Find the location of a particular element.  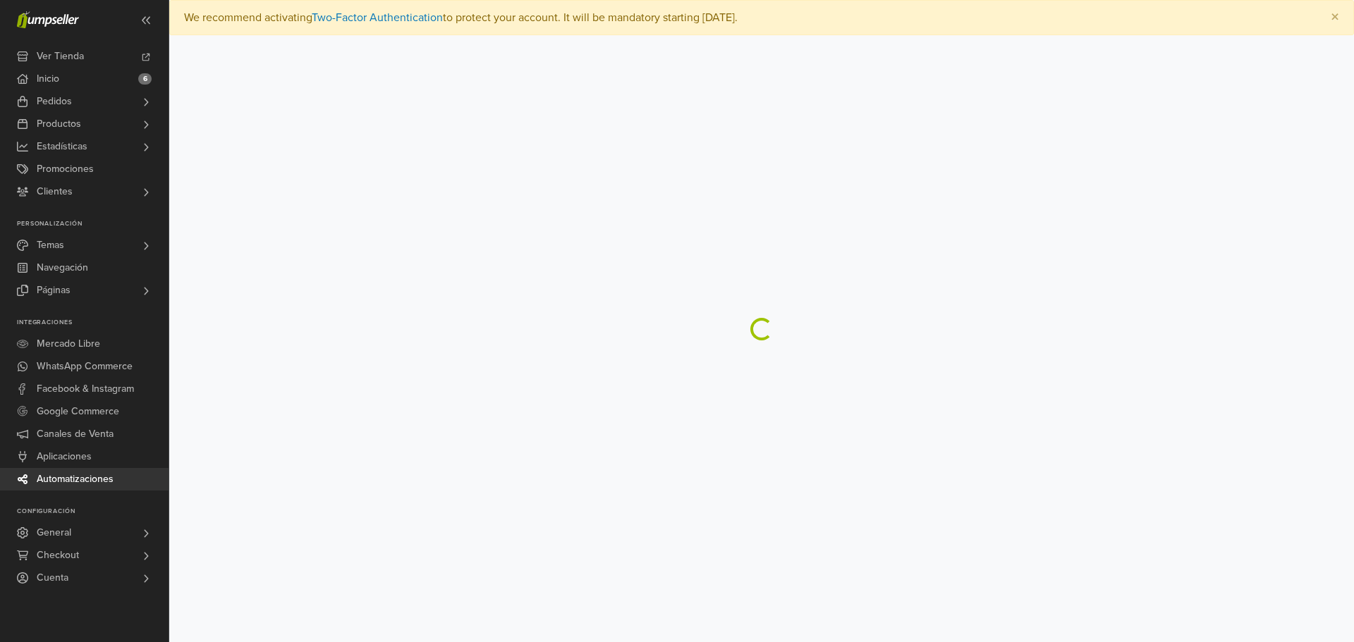

span: Facebook & Instagram is located at coordinates (85, 389).